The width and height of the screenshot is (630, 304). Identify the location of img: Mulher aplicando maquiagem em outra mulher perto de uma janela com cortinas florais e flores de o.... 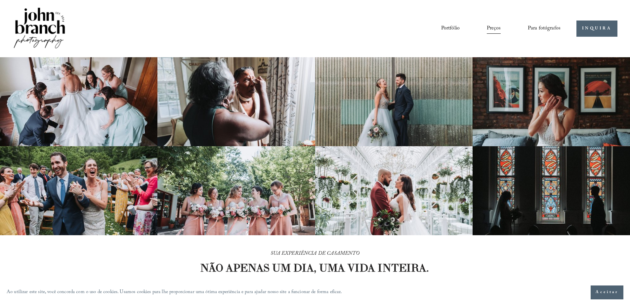
(236, 102).